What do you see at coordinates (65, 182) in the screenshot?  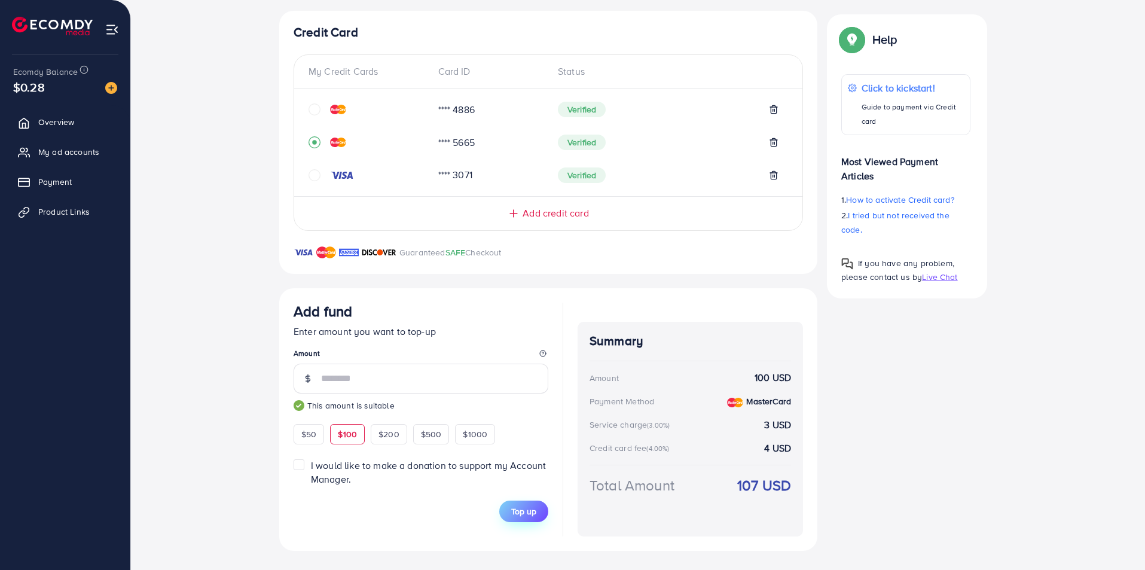 I see `a: Payment` at bounding box center [65, 182].